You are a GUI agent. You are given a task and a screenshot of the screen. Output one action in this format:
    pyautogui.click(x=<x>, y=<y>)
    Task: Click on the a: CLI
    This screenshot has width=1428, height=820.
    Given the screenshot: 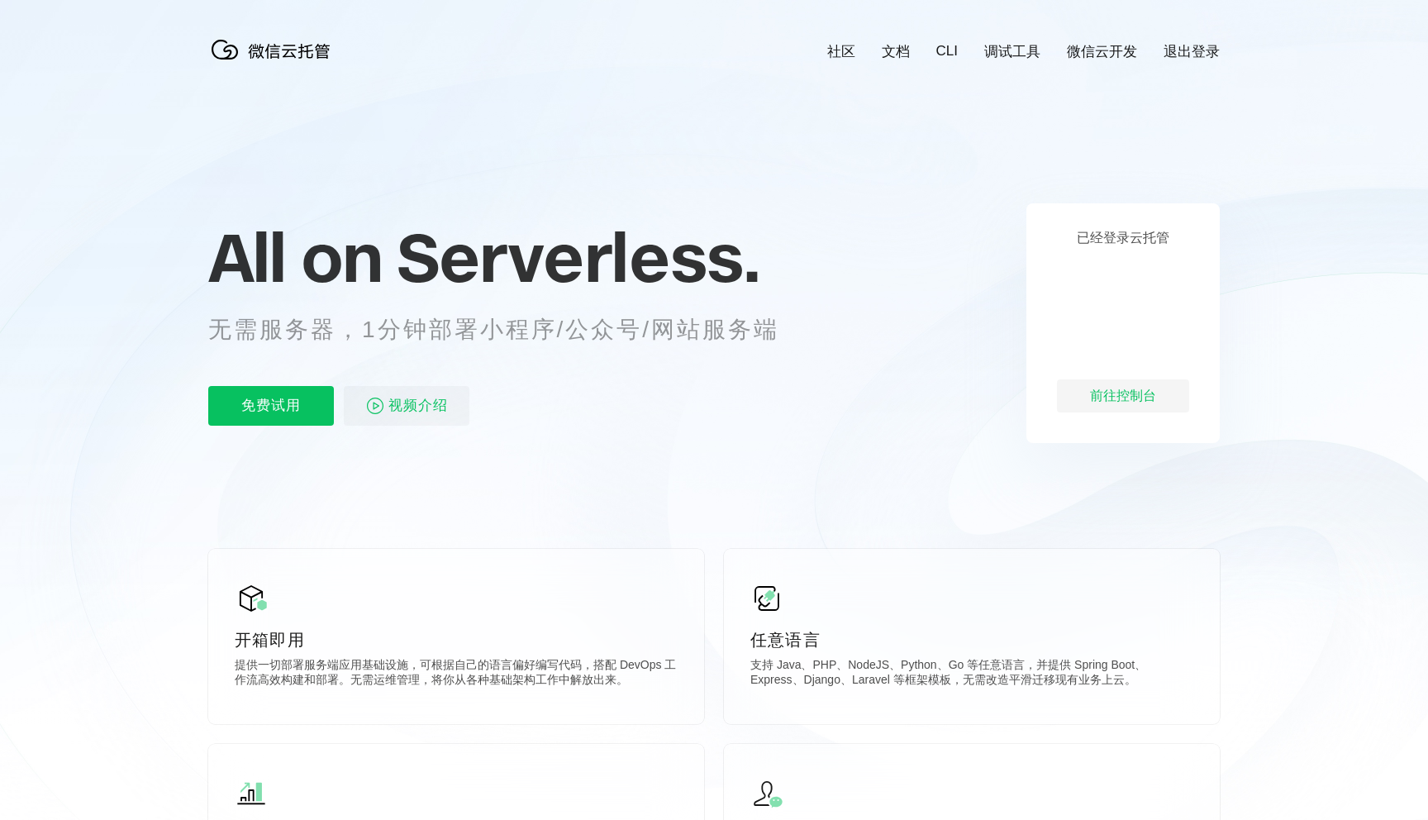 What is the action you would take?
    pyautogui.click(x=947, y=51)
    